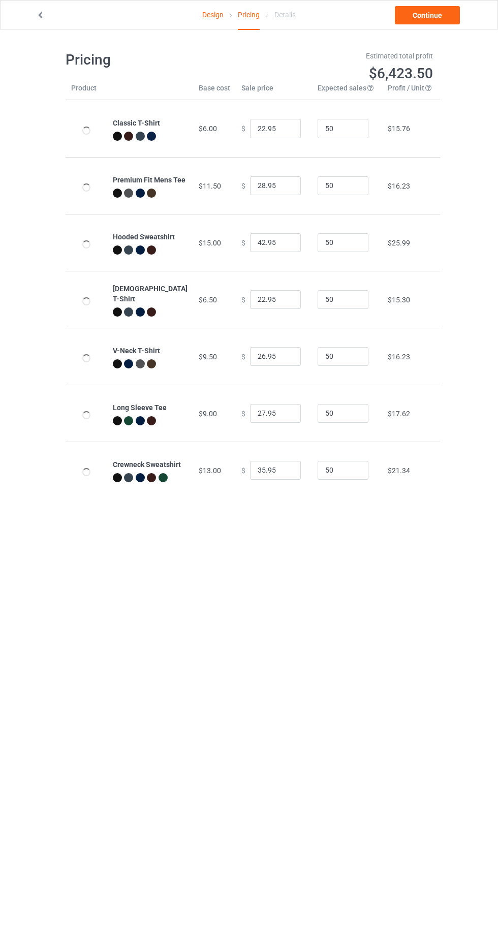 The image size is (498, 932). What do you see at coordinates (213, 15) in the screenshot?
I see `a: Design` at bounding box center [213, 15].